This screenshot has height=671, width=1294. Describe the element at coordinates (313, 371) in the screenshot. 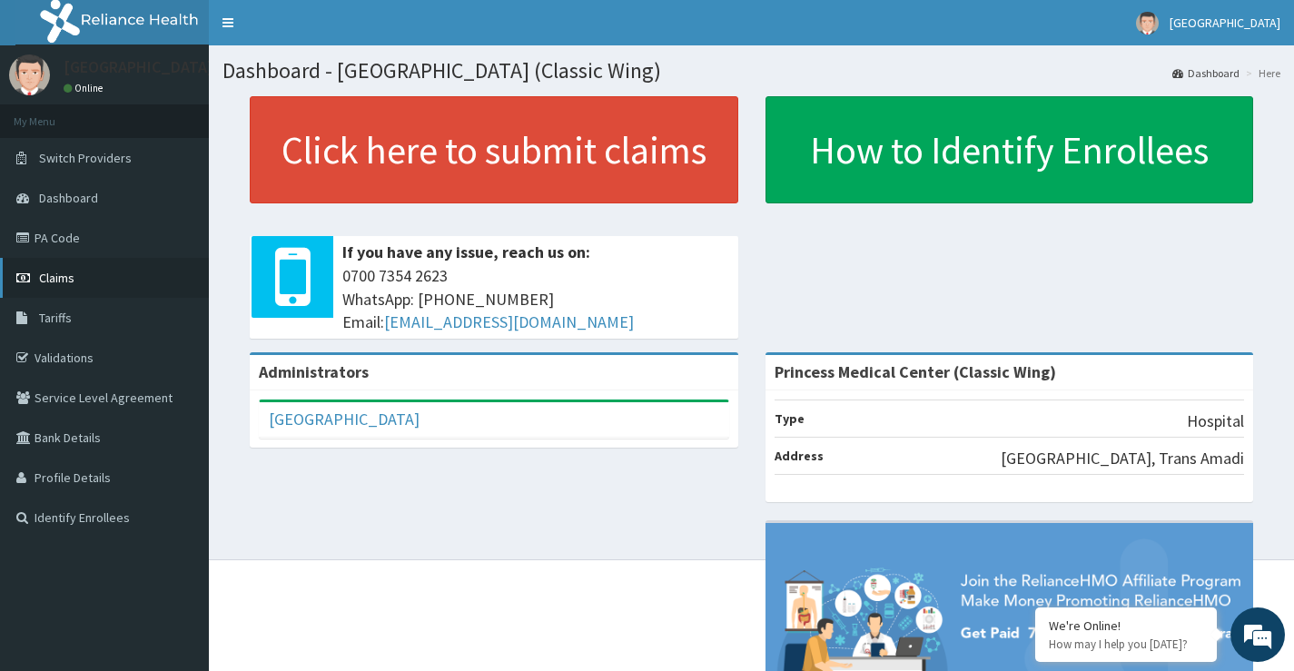

I see `b: Administrators` at that location.